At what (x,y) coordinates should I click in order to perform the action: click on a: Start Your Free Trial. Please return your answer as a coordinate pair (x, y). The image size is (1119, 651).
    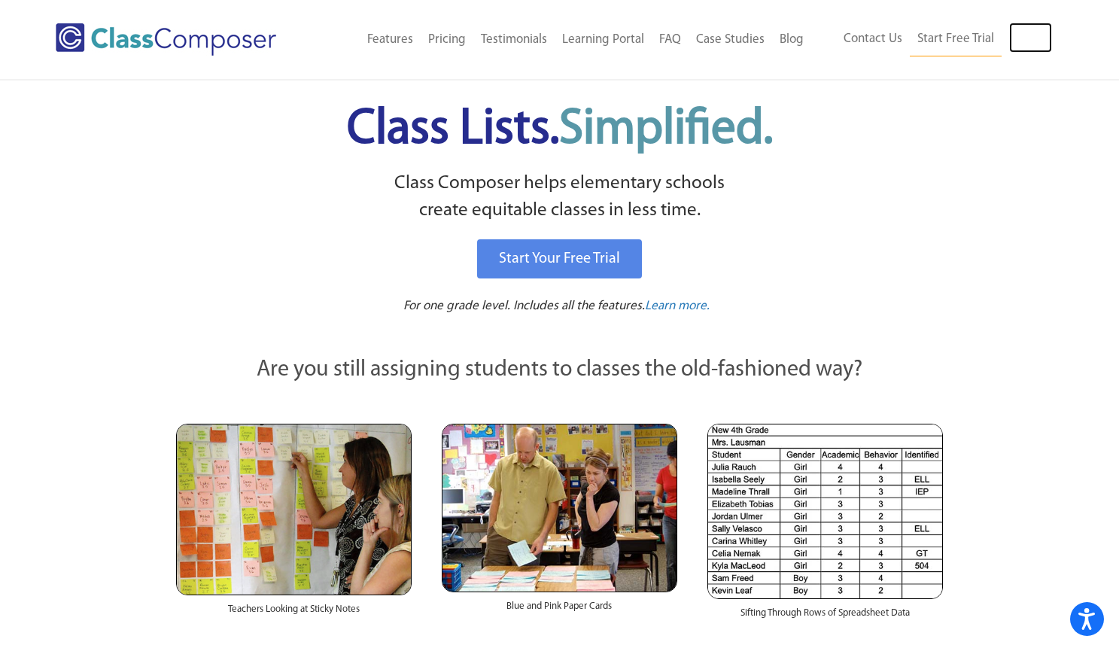
    Looking at the image, I should click on (559, 259).